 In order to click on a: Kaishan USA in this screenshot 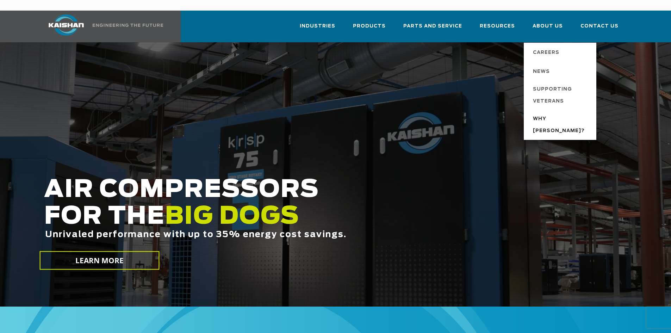, I will do `click(102, 26)`.